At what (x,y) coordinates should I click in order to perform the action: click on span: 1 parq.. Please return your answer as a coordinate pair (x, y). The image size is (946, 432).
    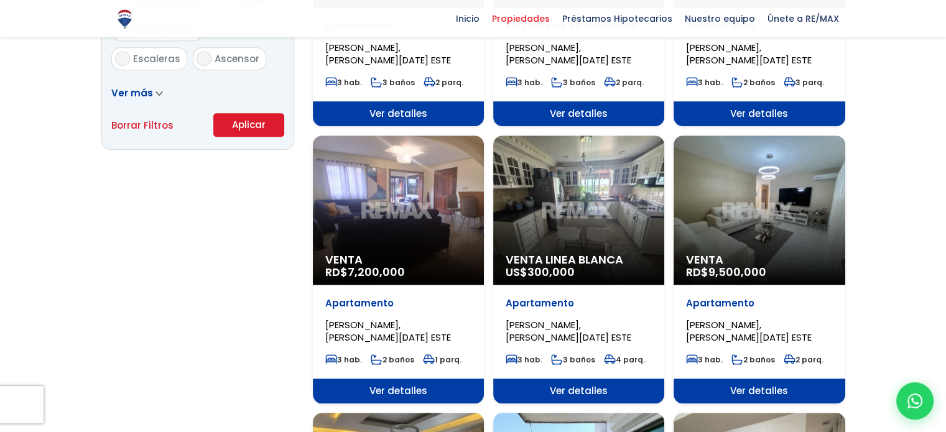
    Looking at the image, I should click on (442, 359).